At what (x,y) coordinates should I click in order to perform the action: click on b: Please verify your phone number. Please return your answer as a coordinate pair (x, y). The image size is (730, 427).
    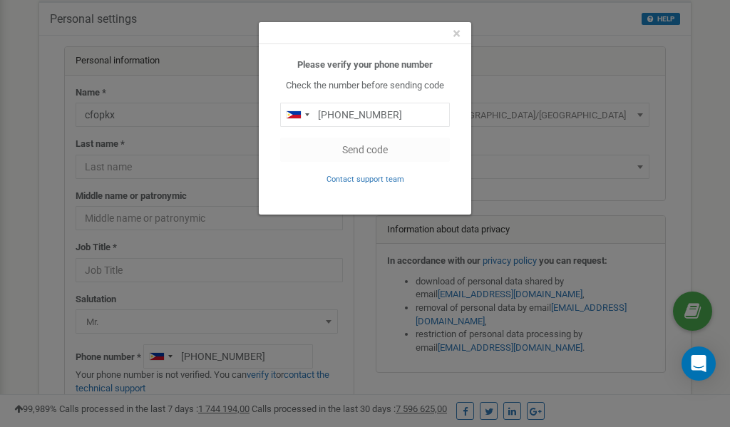
    Looking at the image, I should click on (365, 64).